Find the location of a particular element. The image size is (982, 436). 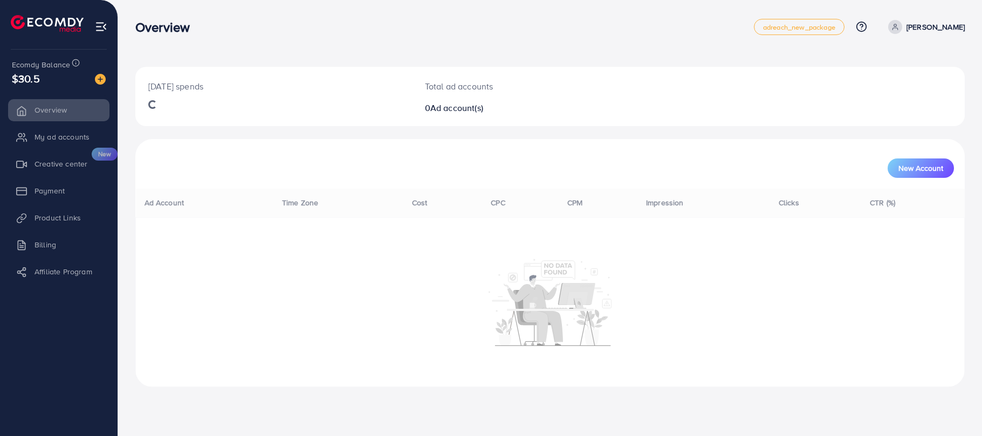

h3: Overview is located at coordinates (167, 27).